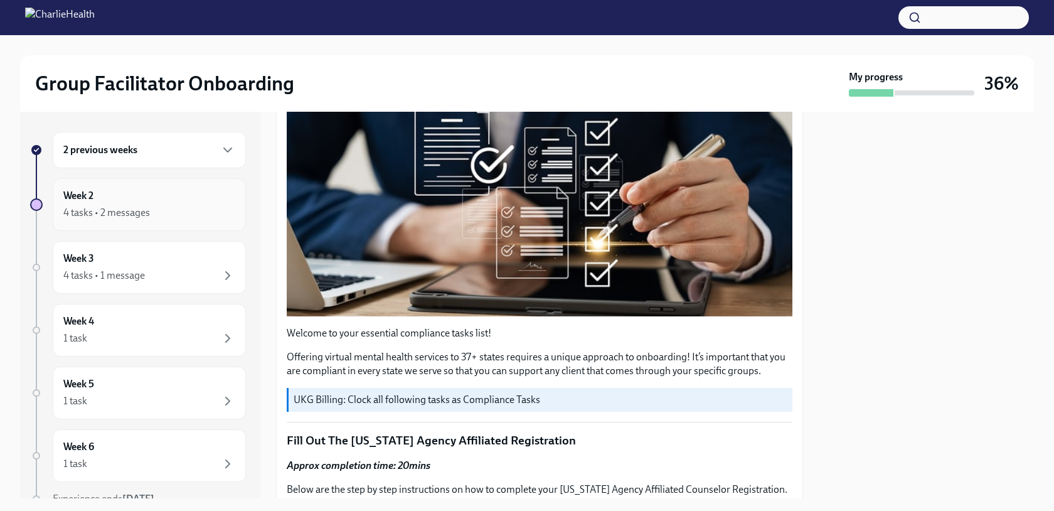 The width and height of the screenshot is (1054, 511). Describe the element at coordinates (138, 330) in the screenshot. I see `a: Week 41 task` at that location.